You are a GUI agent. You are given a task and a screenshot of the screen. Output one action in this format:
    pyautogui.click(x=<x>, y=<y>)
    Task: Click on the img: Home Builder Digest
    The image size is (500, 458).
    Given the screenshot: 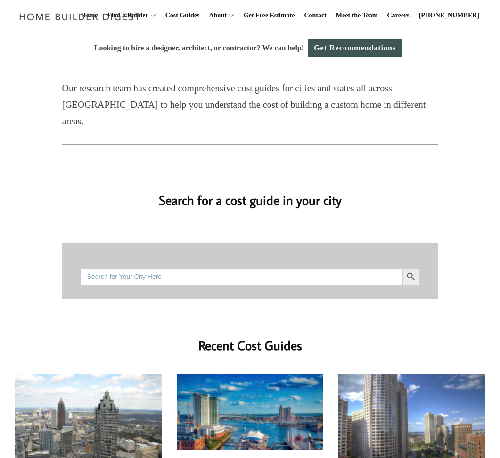 What is the action you would take?
    pyautogui.click(x=80, y=17)
    